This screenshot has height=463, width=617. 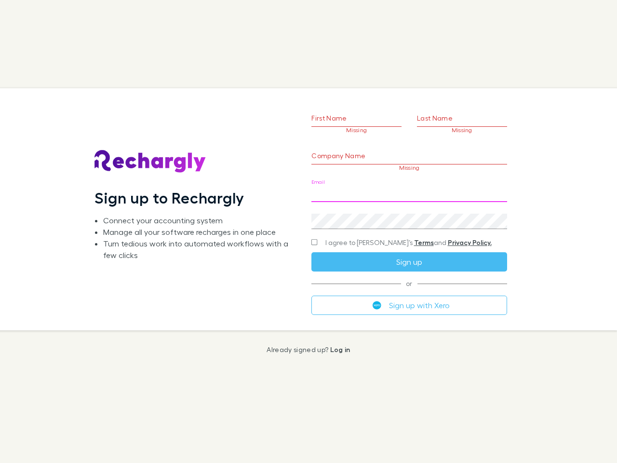 What do you see at coordinates (318, 182) in the screenshot?
I see `label: Email` at bounding box center [318, 182].